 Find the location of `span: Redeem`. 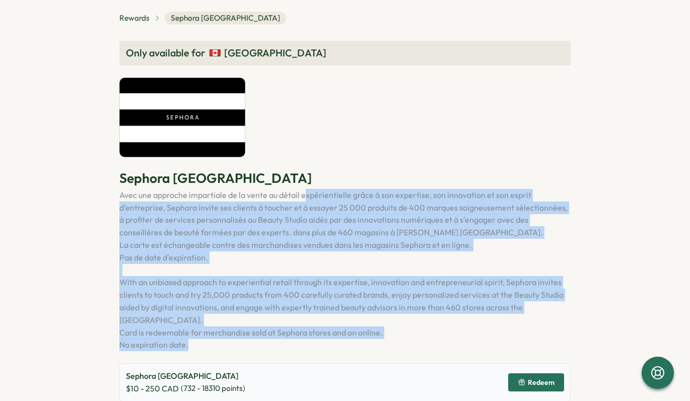

span: Redeem is located at coordinates (541, 382).